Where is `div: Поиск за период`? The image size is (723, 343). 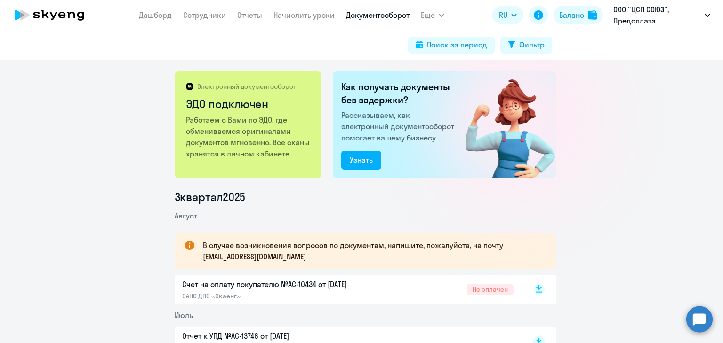
div: Поиск за период is located at coordinates (457, 45).